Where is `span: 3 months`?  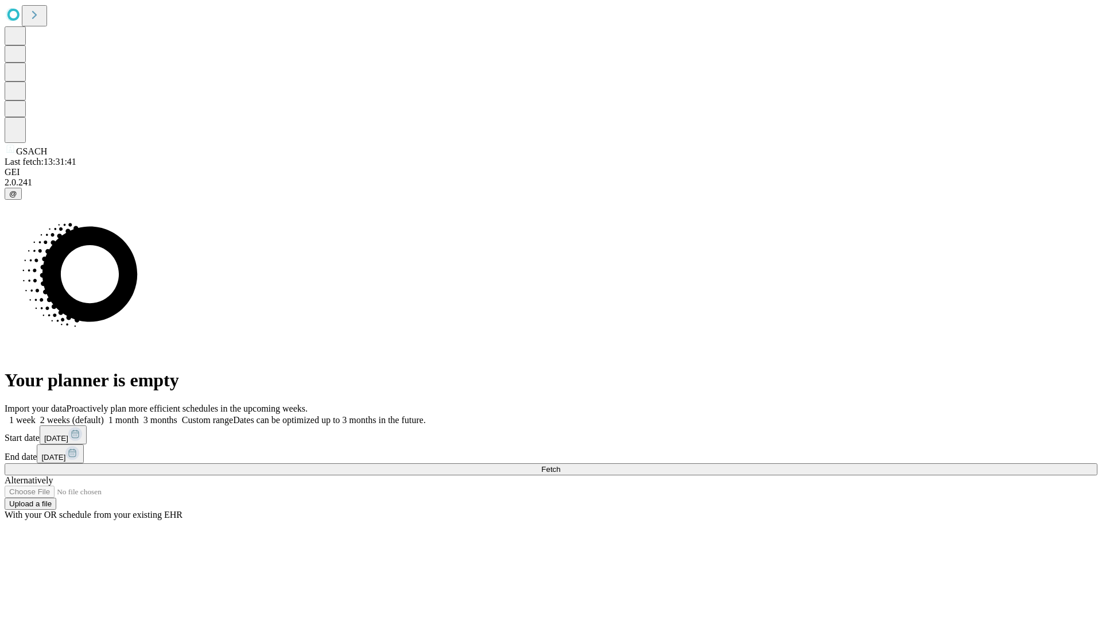
span: 3 months is located at coordinates (160, 419).